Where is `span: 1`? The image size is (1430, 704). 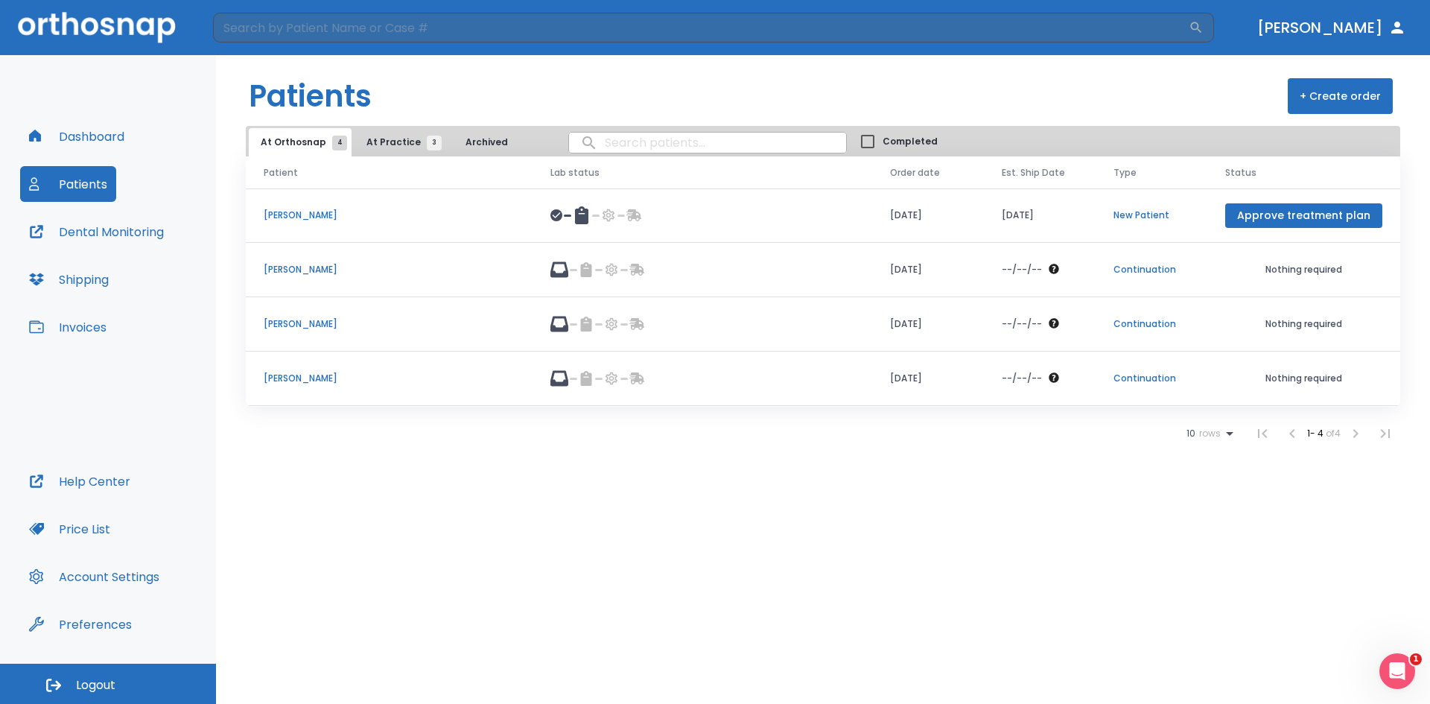
span: 1 is located at coordinates (1416, 659).